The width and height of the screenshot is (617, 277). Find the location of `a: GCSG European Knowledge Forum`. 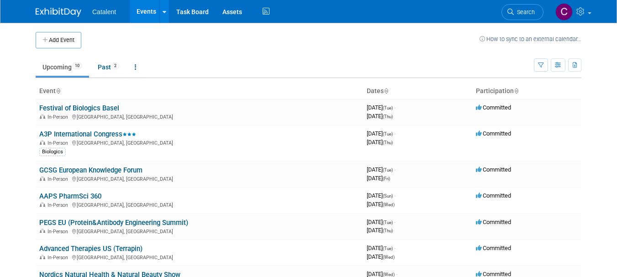

a: GCSG European Knowledge Forum is located at coordinates (91, 170).